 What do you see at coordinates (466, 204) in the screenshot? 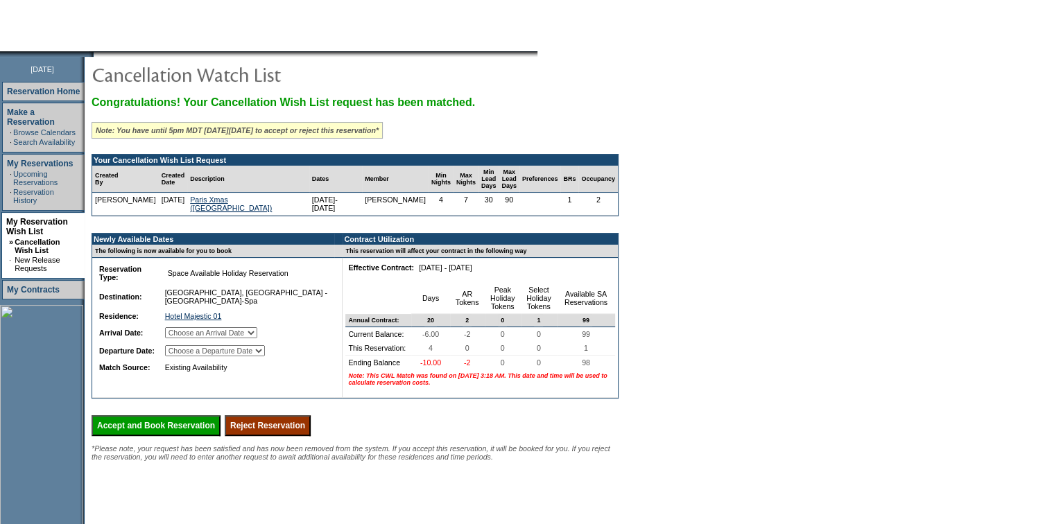
I see `td: 7` at bounding box center [466, 204].